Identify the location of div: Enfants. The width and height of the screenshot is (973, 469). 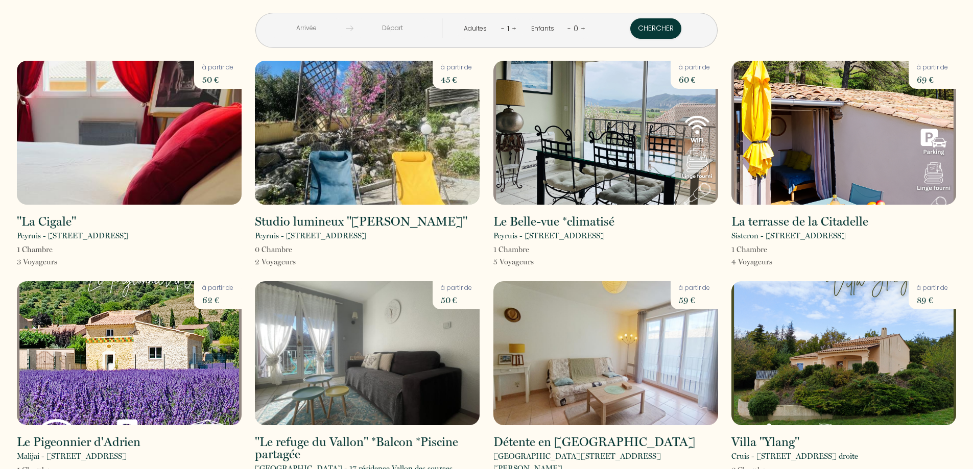
(544, 29).